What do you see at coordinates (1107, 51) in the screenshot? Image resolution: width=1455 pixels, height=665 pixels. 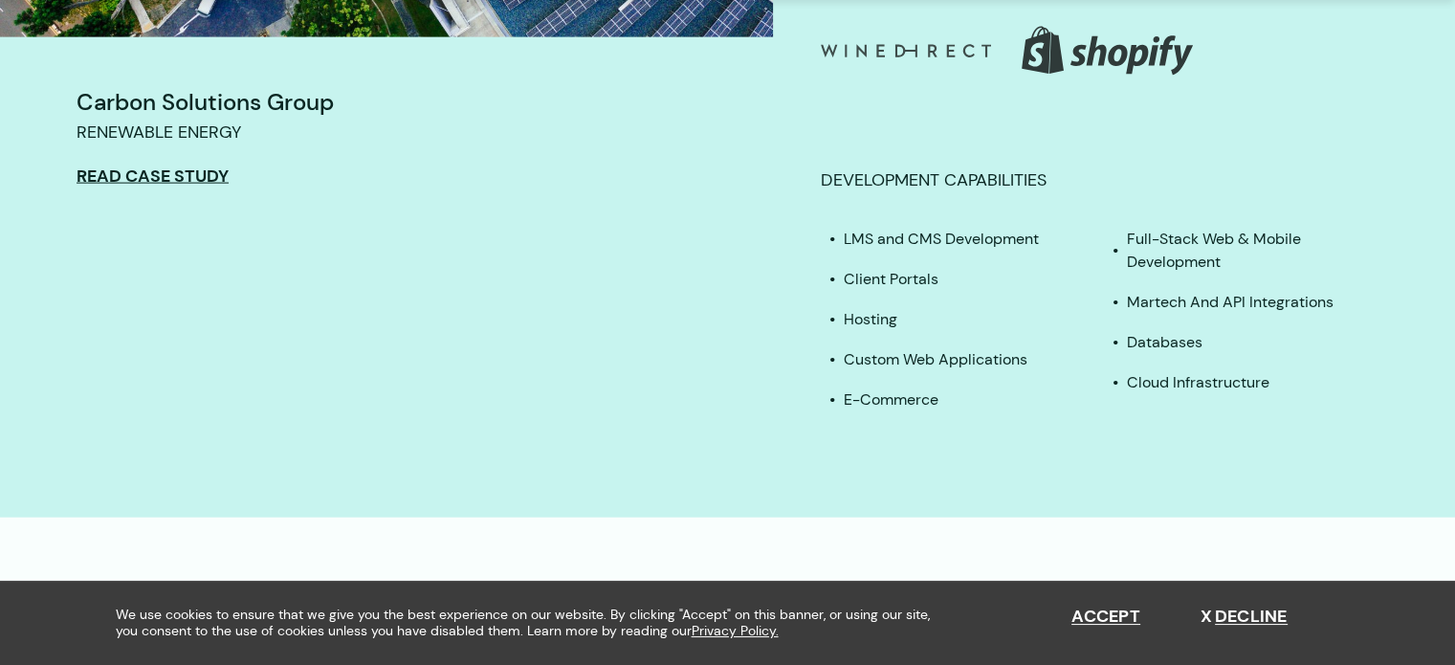 I see `img: Shopify Logo` at bounding box center [1107, 51].